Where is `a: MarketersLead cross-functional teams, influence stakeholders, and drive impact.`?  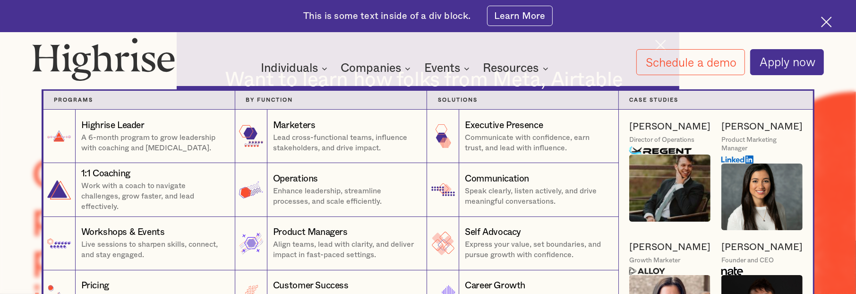
a: MarketersLead cross-functional teams, influence stakeholders, and drive impact. is located at coordinates (331, 136).